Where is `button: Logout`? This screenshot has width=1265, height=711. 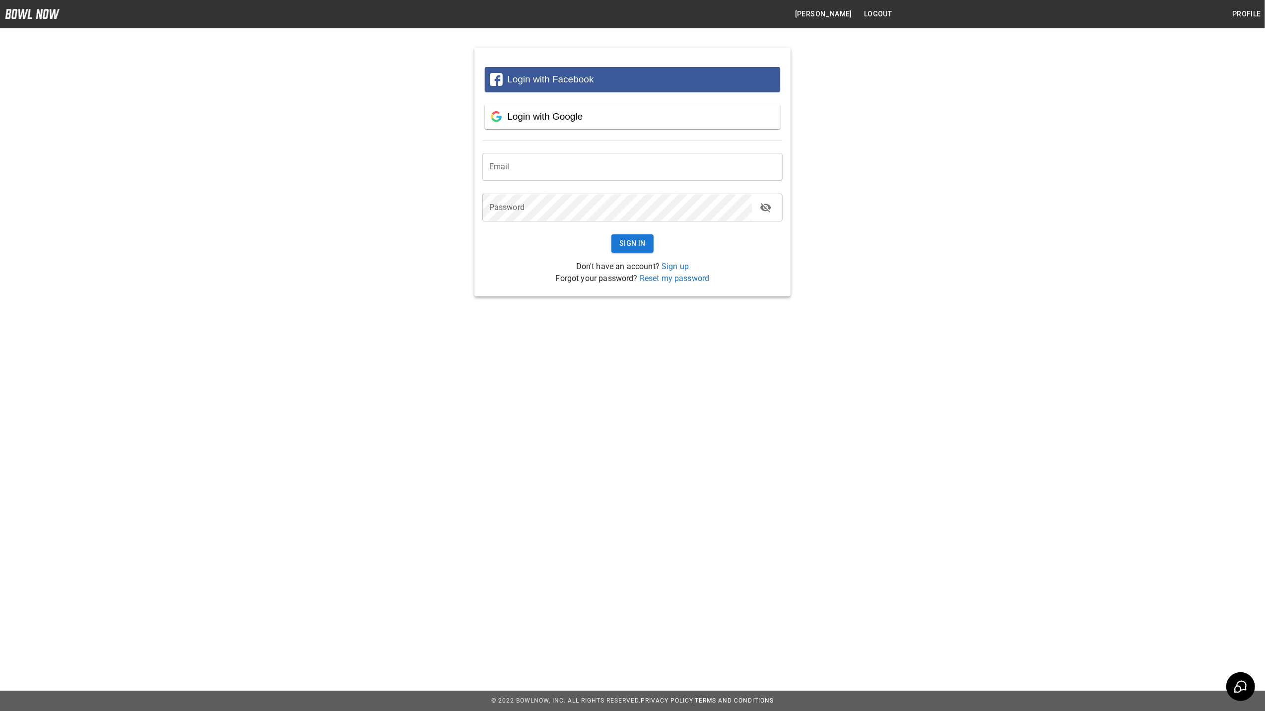
button: Logout is located at coordinates (878, 14).